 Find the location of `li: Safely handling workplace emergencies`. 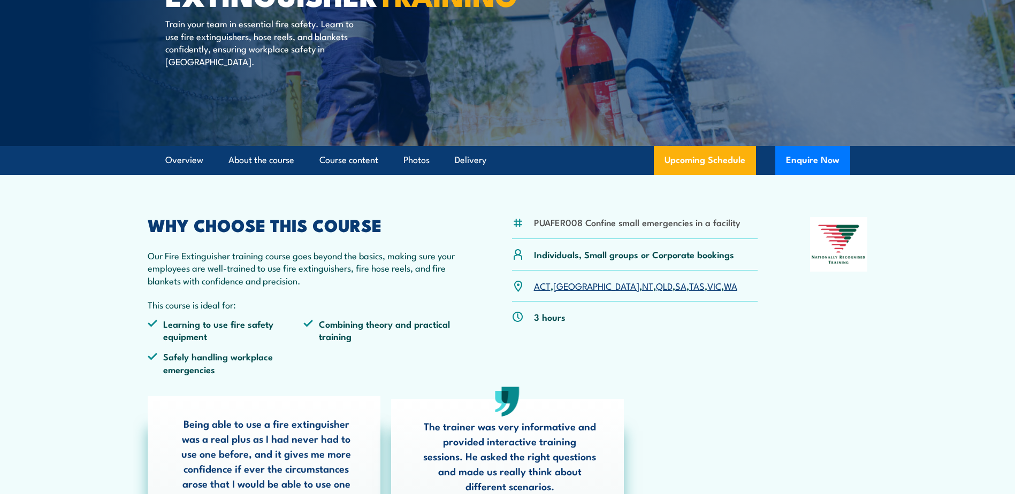

li: Safely handling workplace emergencies is located at coordinates (226, 363).